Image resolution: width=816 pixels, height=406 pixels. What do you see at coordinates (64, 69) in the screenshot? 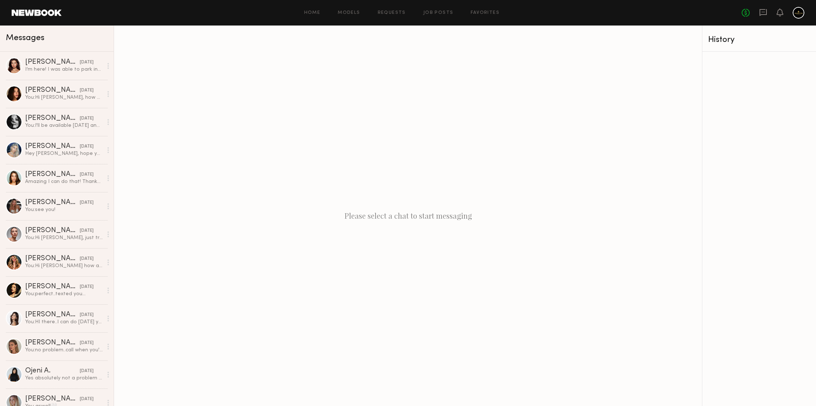
I see `div: I’m here! I was able to park inside the parking lot` at bounding box center [64, 69].